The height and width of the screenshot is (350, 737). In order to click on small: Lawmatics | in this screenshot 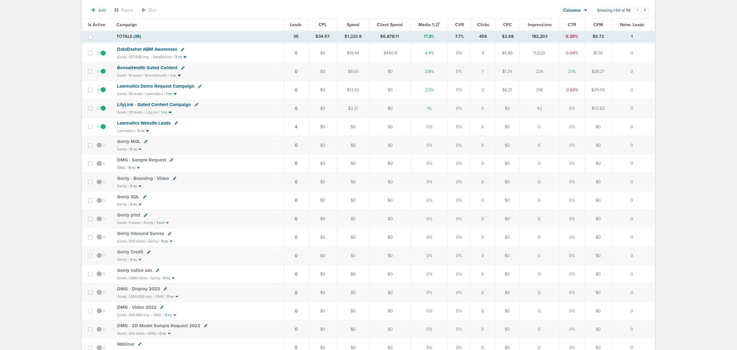, I will do `click(155, 94)`.